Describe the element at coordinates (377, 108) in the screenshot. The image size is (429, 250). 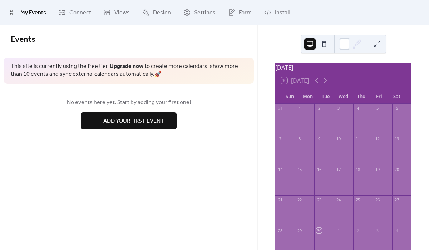
I see `div: 5` at that location.